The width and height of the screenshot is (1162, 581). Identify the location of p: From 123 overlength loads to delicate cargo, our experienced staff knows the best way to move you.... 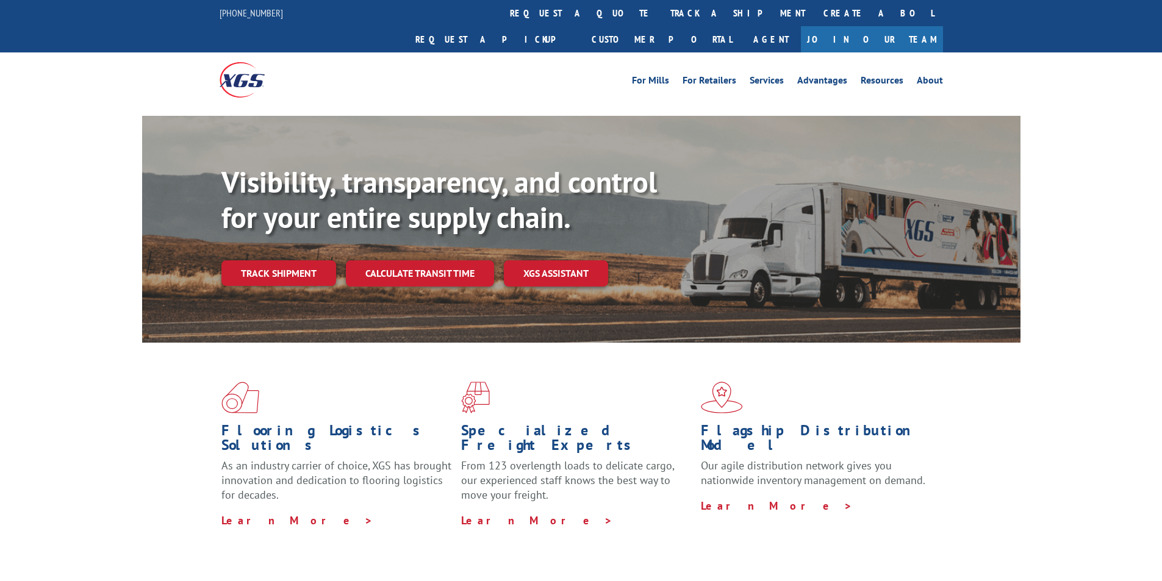
(576, 486).